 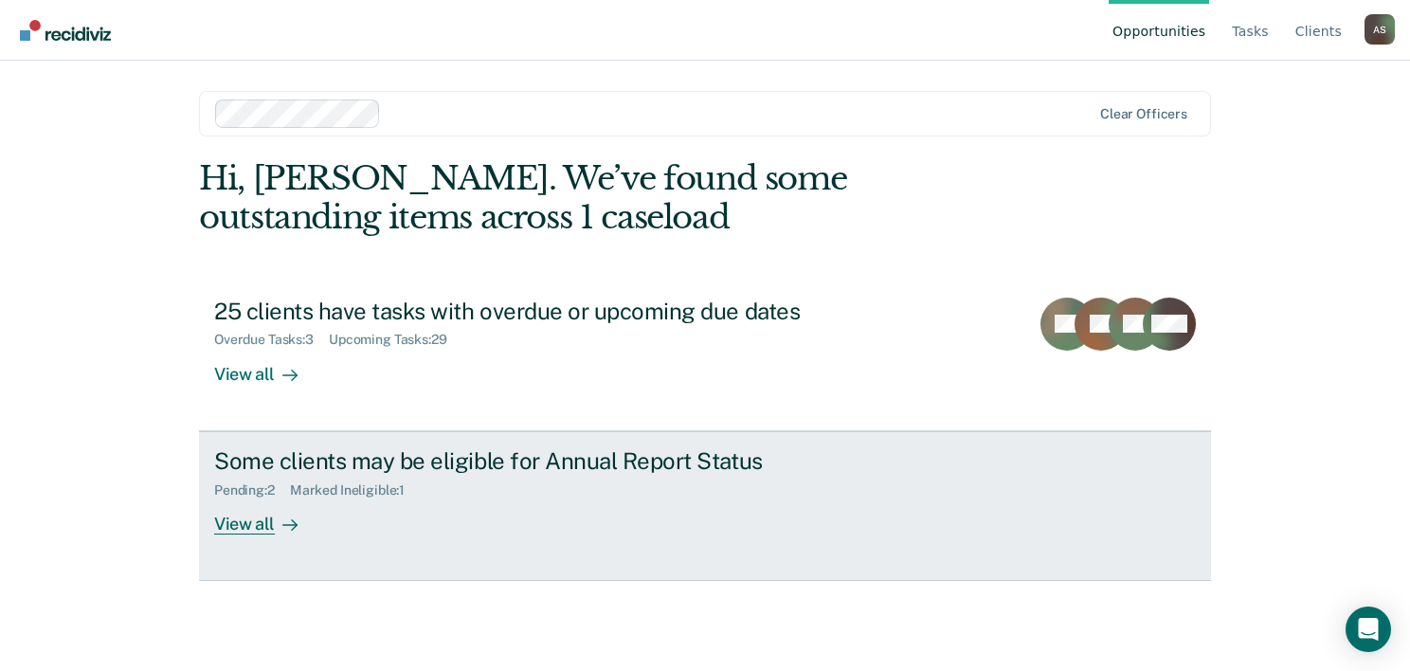 I want to click on div: Overdue Tasks : 3, so click(x=271, y=339).